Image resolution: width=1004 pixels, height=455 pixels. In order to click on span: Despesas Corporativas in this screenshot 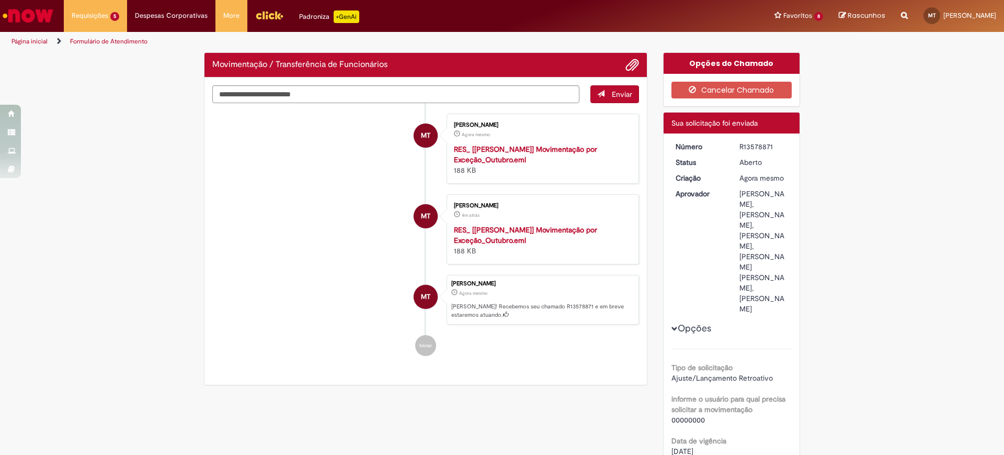, I will do `click(171, 16)`.